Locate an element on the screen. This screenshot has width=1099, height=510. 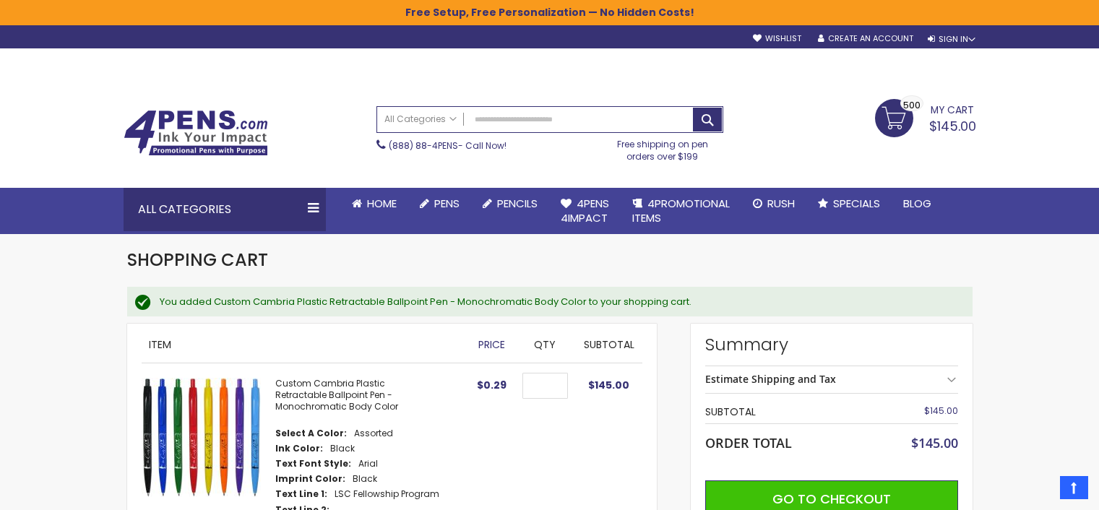
dd: Assorted is located at coordinates (374, 433).